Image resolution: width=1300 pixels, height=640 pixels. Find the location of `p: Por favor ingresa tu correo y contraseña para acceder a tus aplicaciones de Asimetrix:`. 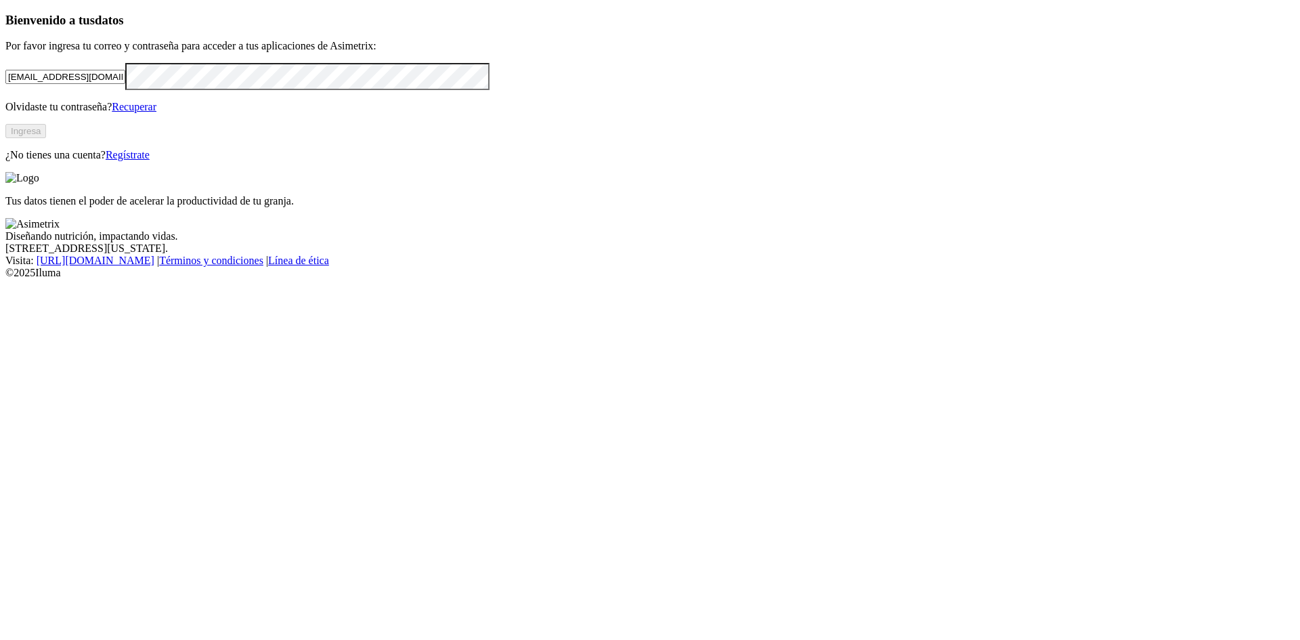

p: Por favor ingresa tu correo y contraseña para acceder a tus aplicaciones de Asimetrix: is located at coordinates (650, 46).